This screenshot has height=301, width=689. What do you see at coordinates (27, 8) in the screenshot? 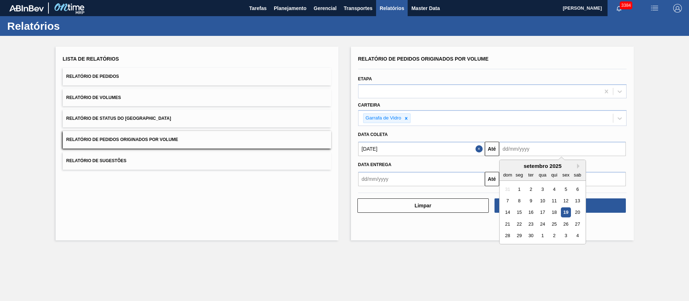
I see `img: TNhmsLtSVTkK8tSr43FrP2fwEKptu5GPRR3wAAAABJRU5ErkJggg==` at bounding box center [27, 8].